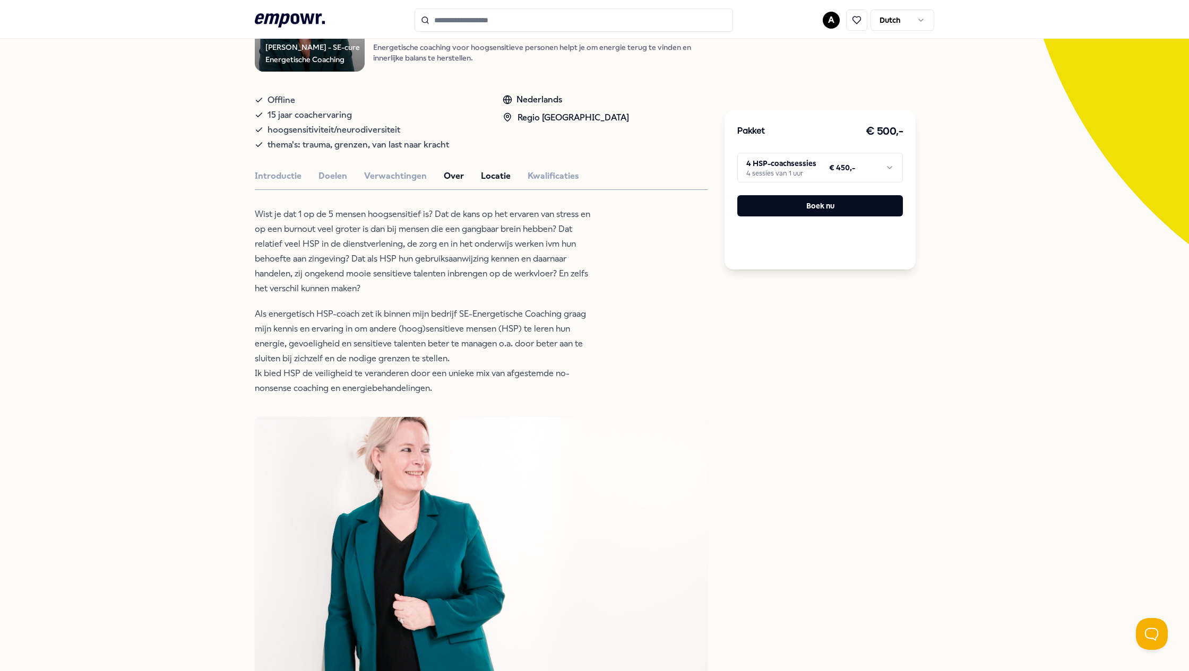  Describe the element at coordinates (553, 176) in the screenshot. I see `button: Kwalificaties` at that location.